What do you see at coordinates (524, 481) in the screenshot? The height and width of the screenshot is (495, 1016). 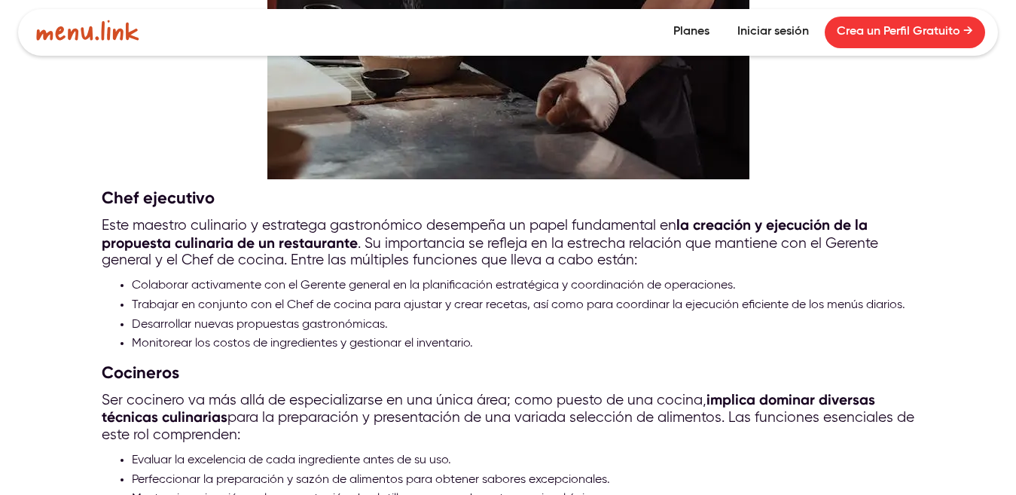 I see `li: Perfeccionar la preparación y sazón de alimentos para obtener sabores excepcionales.` at bounding box center [524, 481].